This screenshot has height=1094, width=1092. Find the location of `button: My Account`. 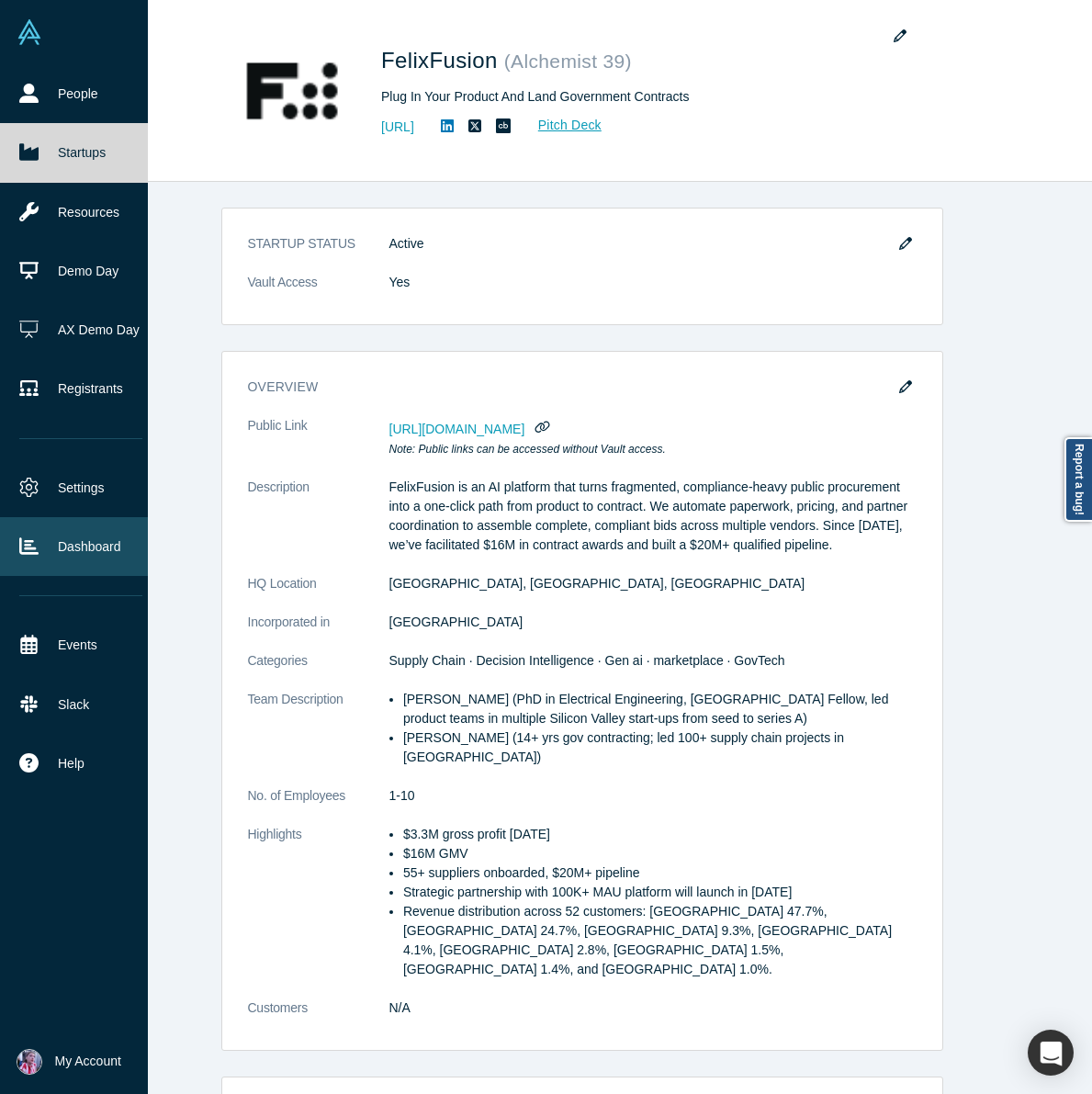

button: My Account is located at coordinates (69, 1063).